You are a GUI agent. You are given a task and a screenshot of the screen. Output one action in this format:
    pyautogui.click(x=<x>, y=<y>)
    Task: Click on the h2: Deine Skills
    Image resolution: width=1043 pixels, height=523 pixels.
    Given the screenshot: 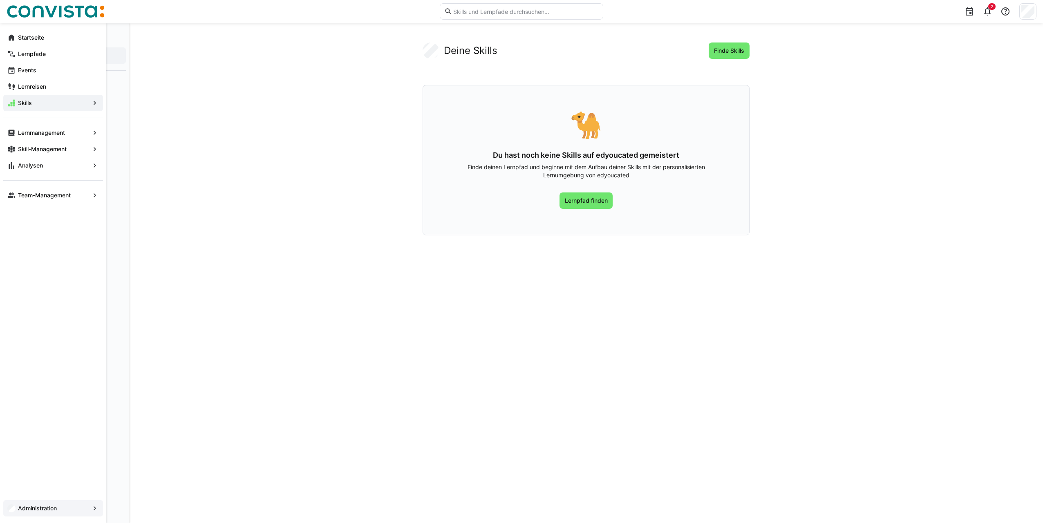 What is the action you would take?
    pyautogui.click(x=470, y=51)
    